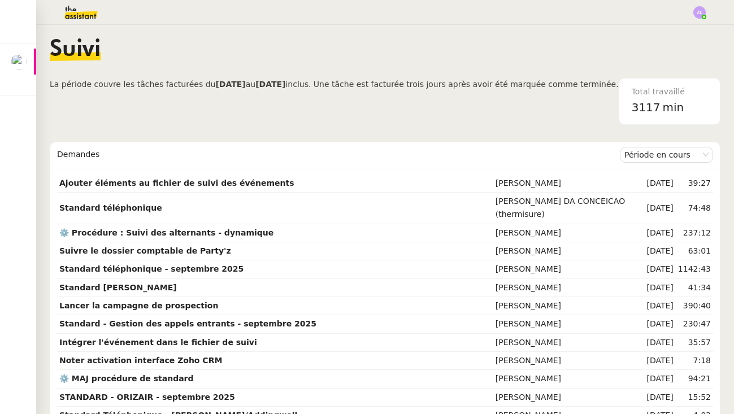 Image resolution: width=734 pixels, height=414 pixels. I want to click on div: Total travaillé, so click(670, 92).